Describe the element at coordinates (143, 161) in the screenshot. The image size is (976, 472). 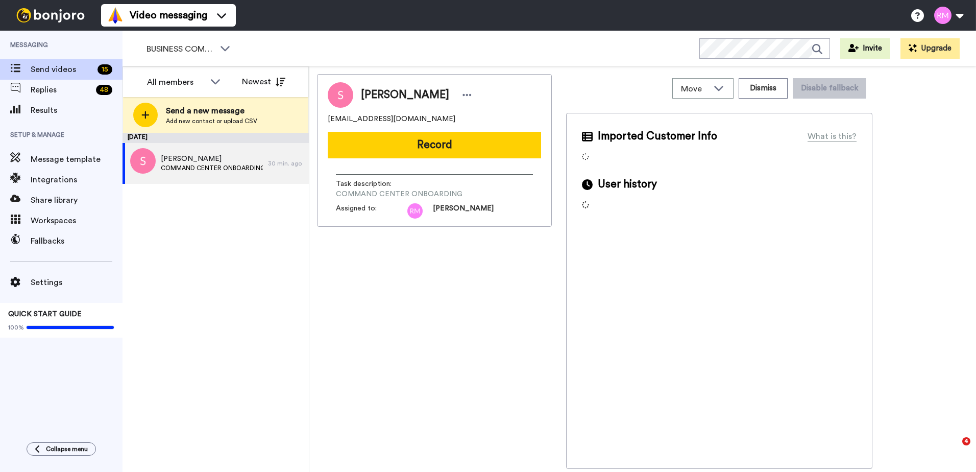
I see `img: s.png` at that location.